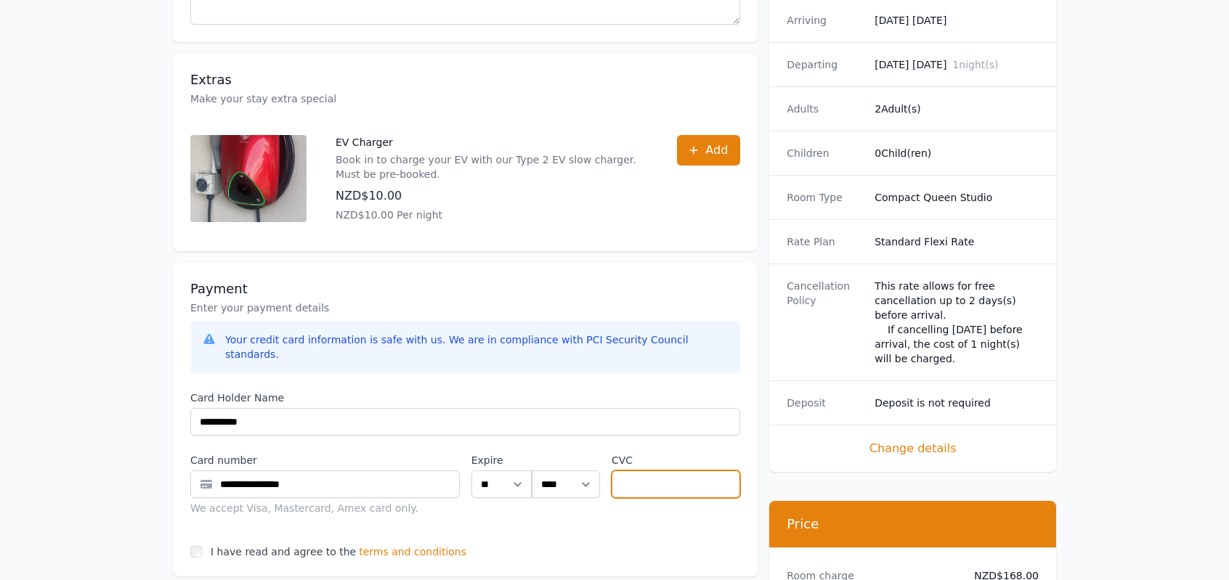  What do you see at coordinates (325, 508) in the screenshot?
I see `div: We accept Visa, Mastercard, Amex card only.` at bounding box center [325, 508].